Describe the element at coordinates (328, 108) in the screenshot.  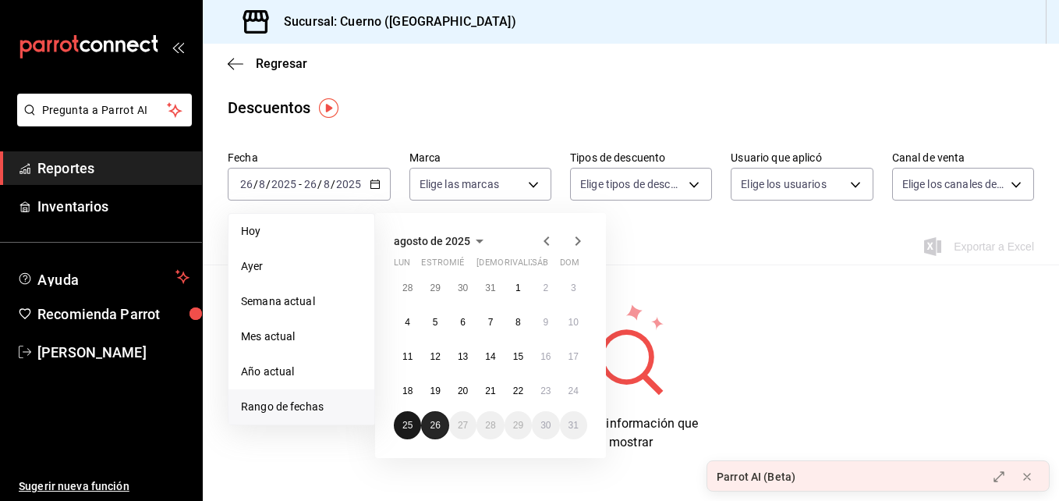
I see `img: Marcador de información sobre herramientas` at that location.